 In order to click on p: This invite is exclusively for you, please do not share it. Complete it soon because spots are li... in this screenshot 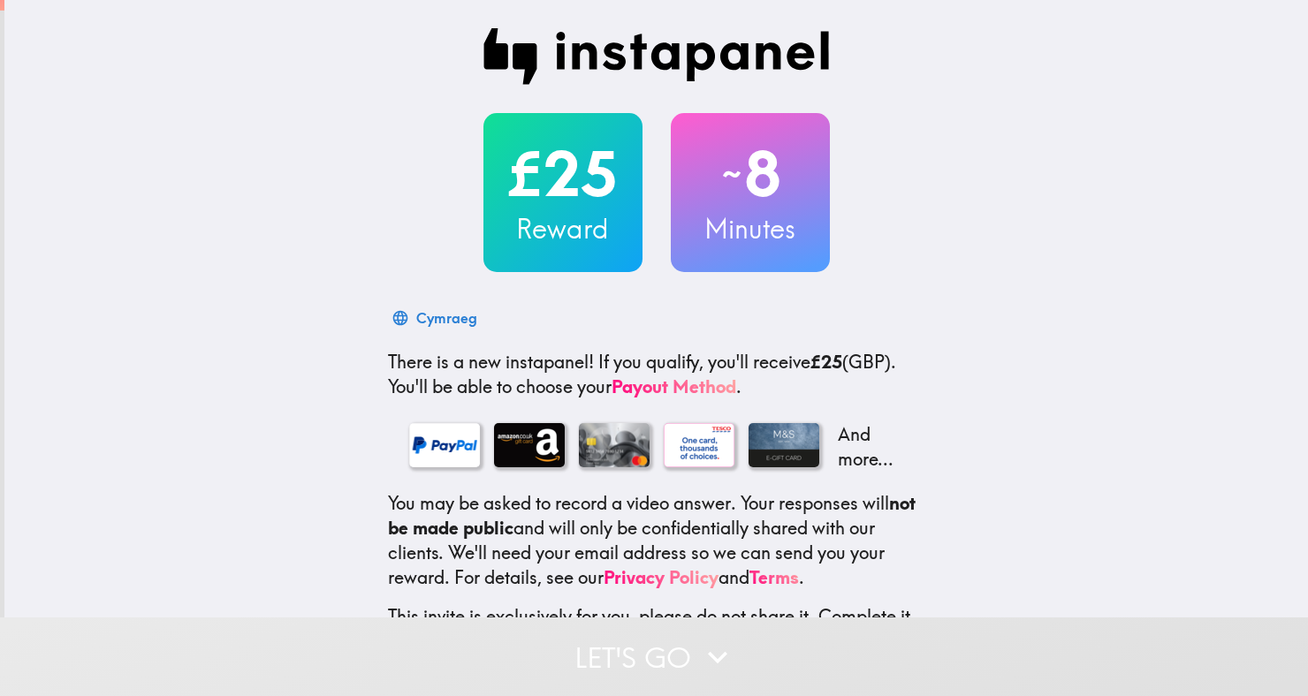, I will do `click(657, 629)`.